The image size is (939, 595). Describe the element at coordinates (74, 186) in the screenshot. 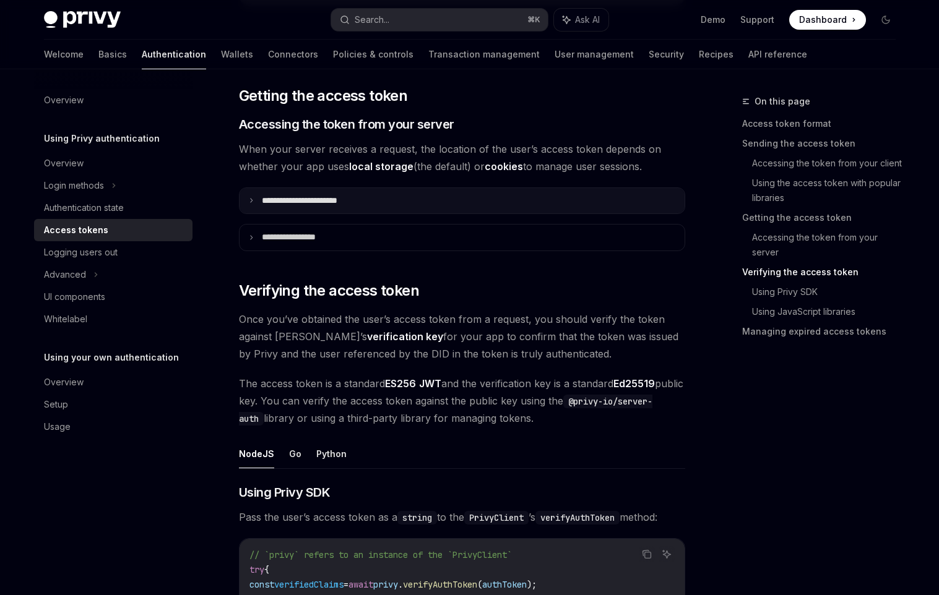

I see `div: Login methods` at that location.